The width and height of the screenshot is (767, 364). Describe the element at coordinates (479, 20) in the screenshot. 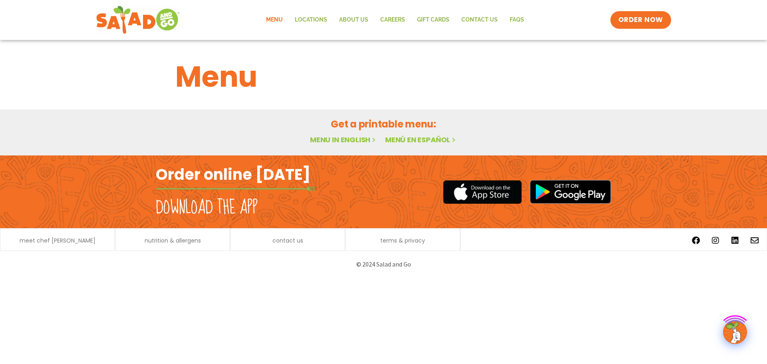

I see `a: Contact Us` at that location.